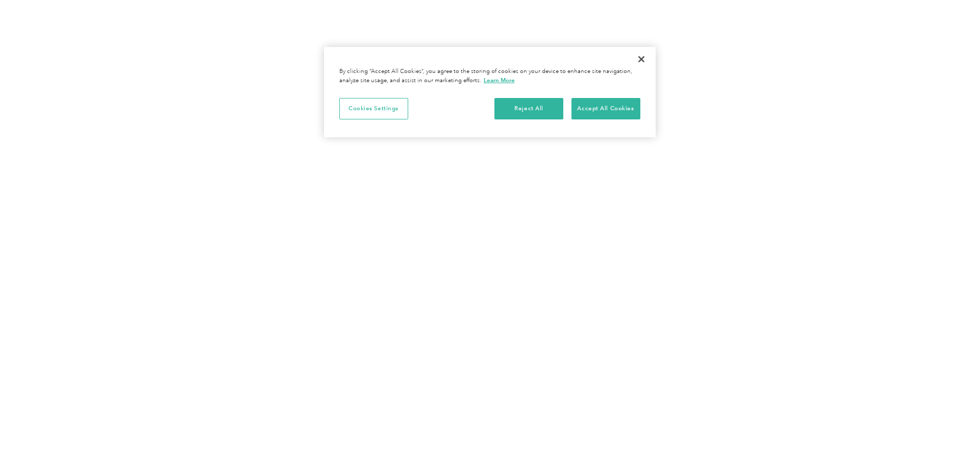 Image resolution: width=972 pixels, height=469 pixels. I want to click on button: Reject All, so click(528, 109).